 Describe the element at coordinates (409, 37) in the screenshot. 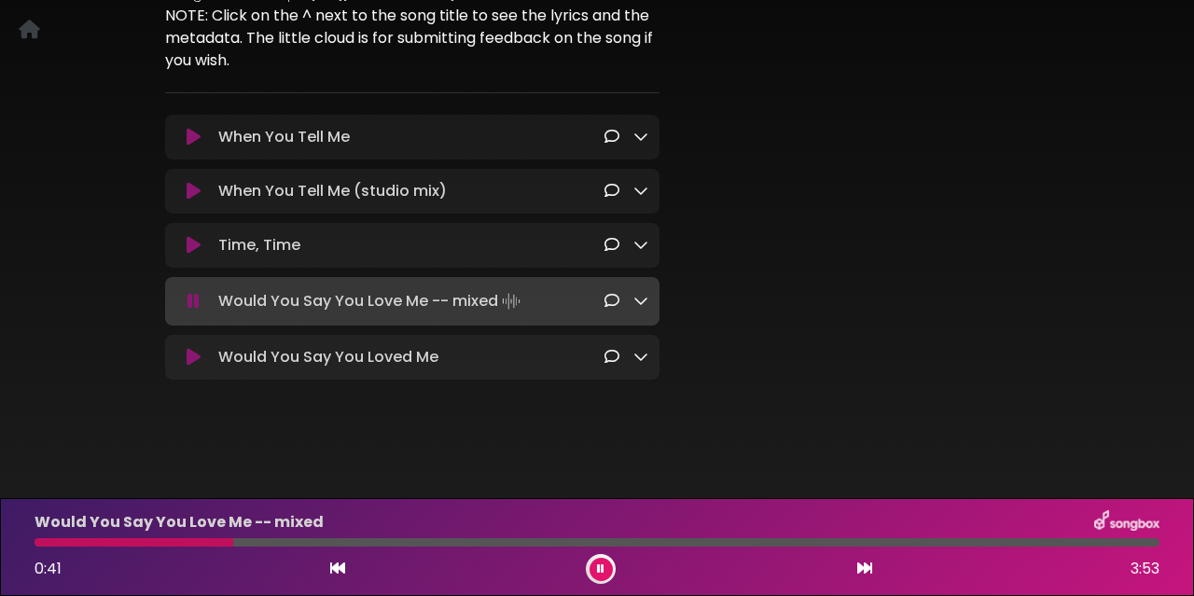

I see `strong: NOTE: Click on the ^ next to the song title to see the lyrics and the metadata. The little cloud ...` at that location.